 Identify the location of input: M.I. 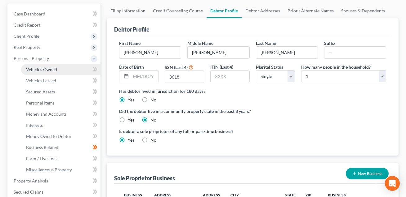
(218, 53).